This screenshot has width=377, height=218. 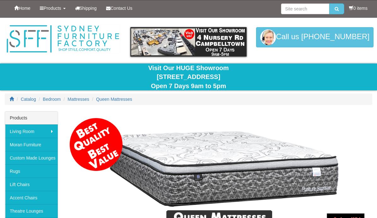 I want to click on a: Bedroom, so click(x=52, y=99).